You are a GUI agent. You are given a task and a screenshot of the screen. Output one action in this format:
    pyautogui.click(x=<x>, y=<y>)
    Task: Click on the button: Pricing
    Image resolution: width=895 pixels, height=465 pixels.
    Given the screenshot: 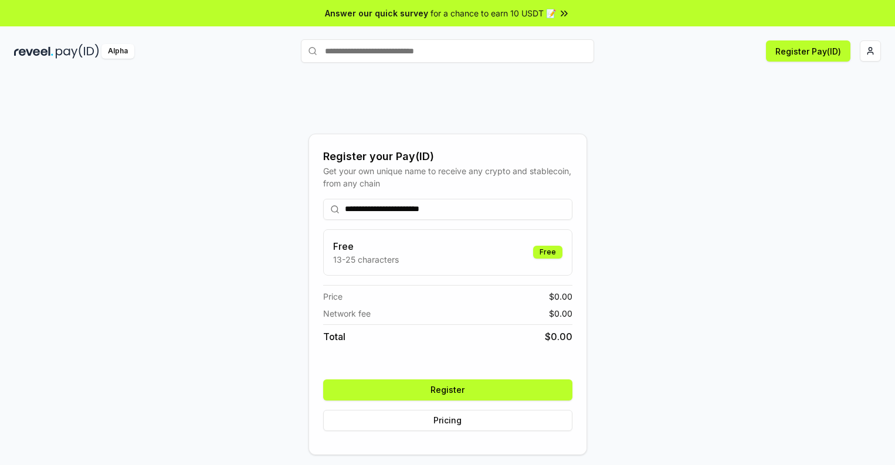 What is the action you would take?
    pyautogui.click(x=447, y=420)
    